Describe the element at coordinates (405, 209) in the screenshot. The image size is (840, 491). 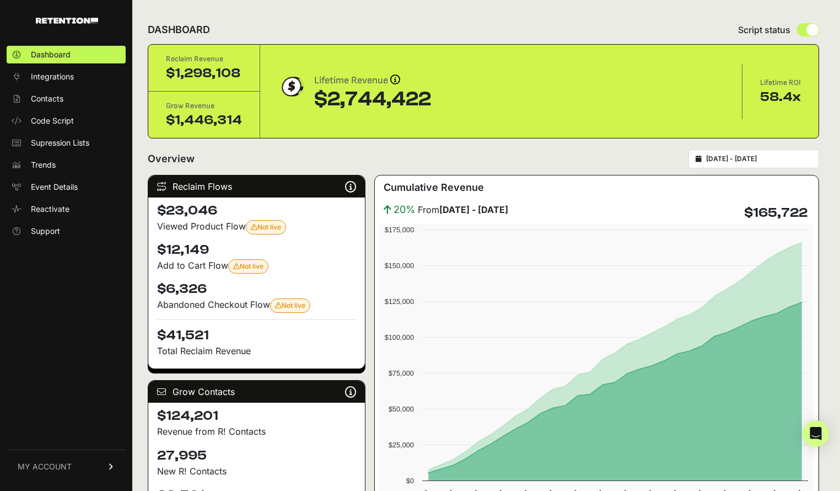
I see `span: 20%` at that location.